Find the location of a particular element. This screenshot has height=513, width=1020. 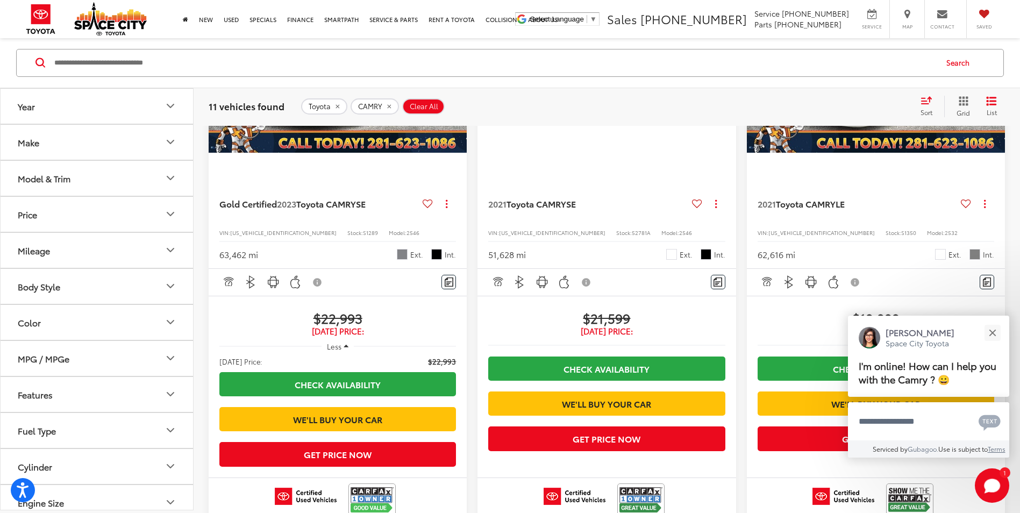

button: Less is located at coordinates (338, 346).